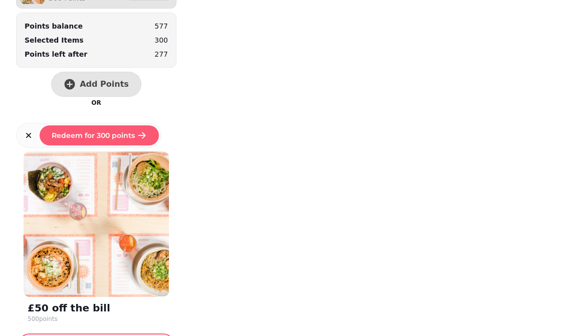 This screenshot has width=568, height=336. I want to click on button: Add Points, so click(96, 84).